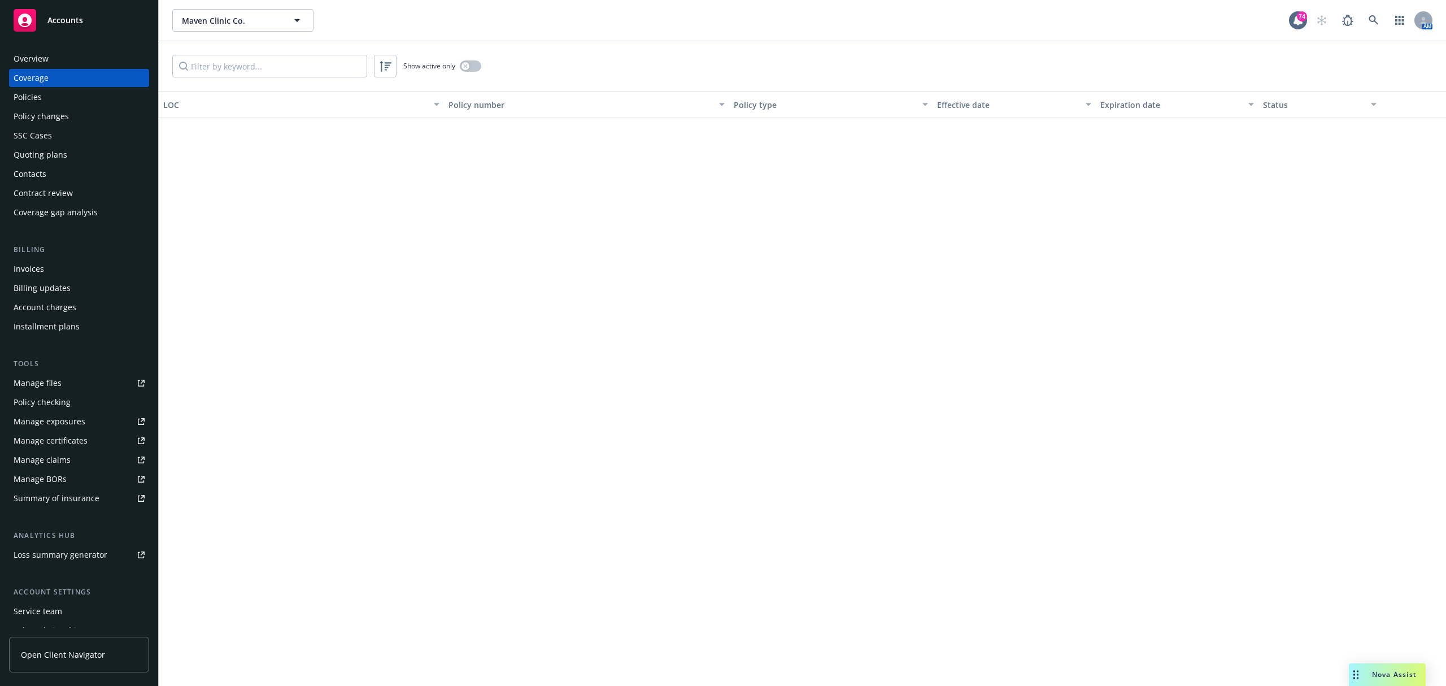  What do you see at coordinates (79, 498) in the screenshot?
I see `a: Summary of insurance` at bounding box center [79, 498].